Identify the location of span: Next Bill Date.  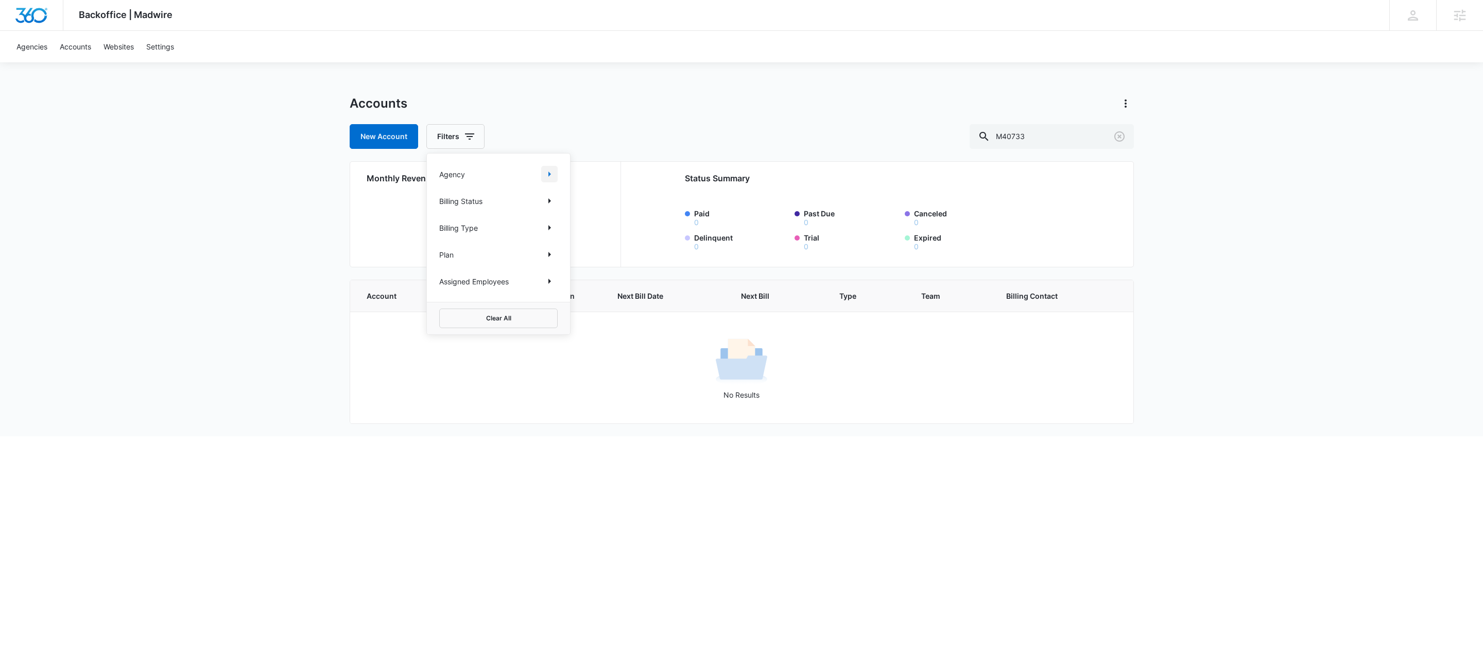
(659, 296).